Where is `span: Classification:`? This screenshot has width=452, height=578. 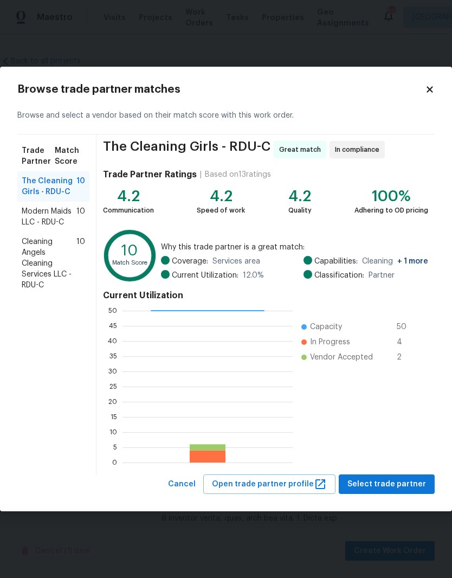 span: Classification: is located at coordinates (340, 276).